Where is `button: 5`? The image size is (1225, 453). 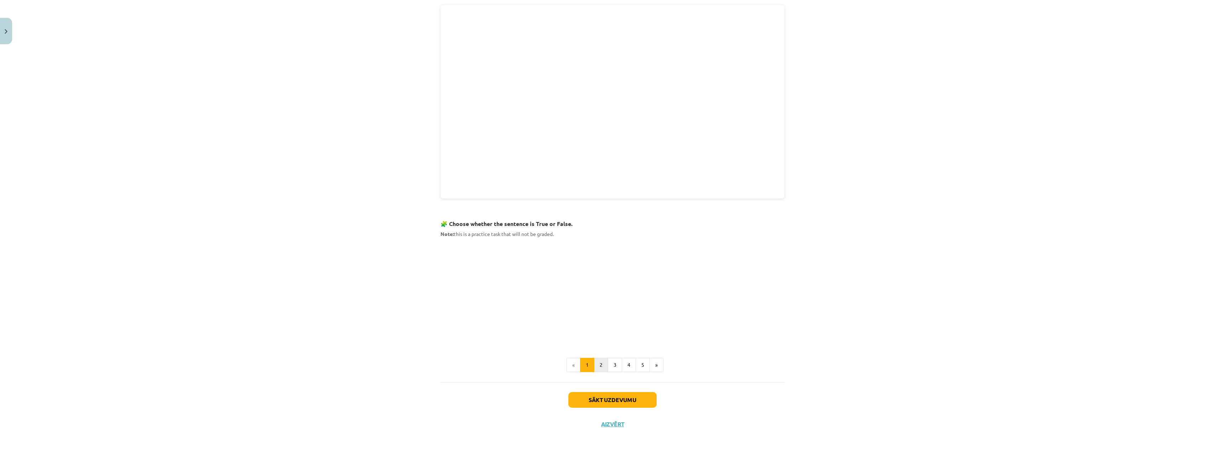
button: 5 is located at coordinates (643, 365).